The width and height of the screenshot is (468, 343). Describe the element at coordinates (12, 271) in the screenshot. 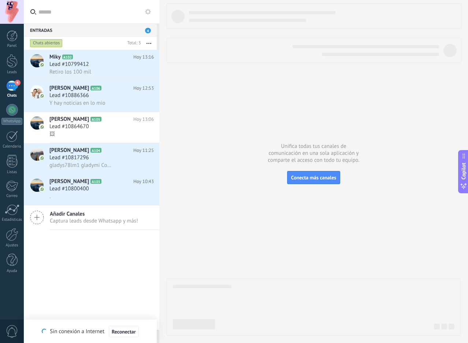

I see `div: Ayuda` at that location.